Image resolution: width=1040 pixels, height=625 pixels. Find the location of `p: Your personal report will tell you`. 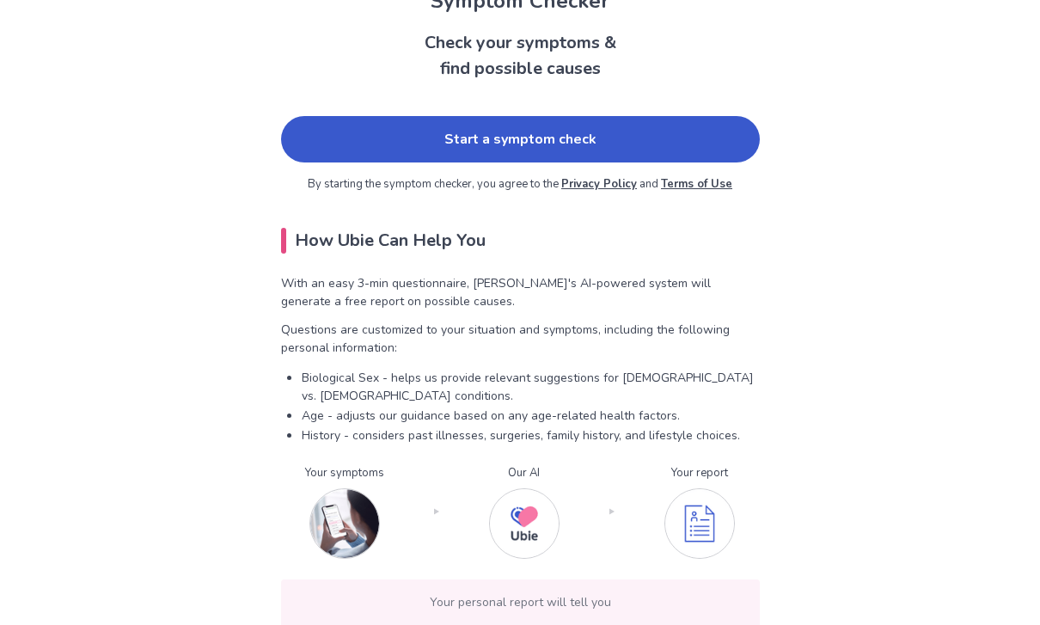

p: Your personal report will tell you is located at coordinates (520, 602).